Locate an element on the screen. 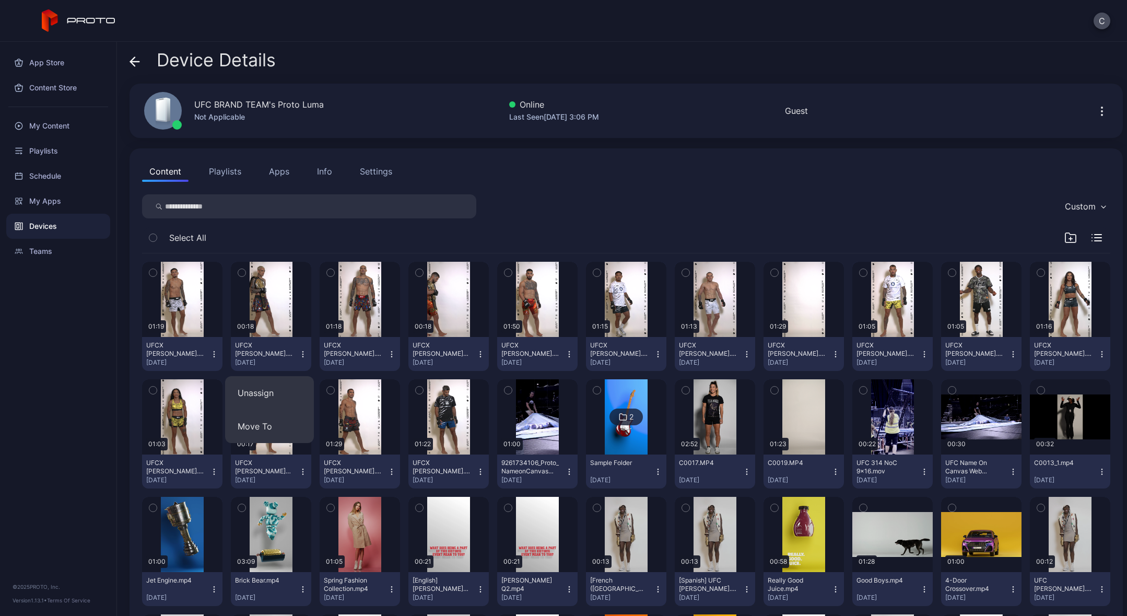 This screenshot has height=616, width=1127. div: UFCX Charles Oliveira Belt.mp4 is located at coordinates (264, 349).